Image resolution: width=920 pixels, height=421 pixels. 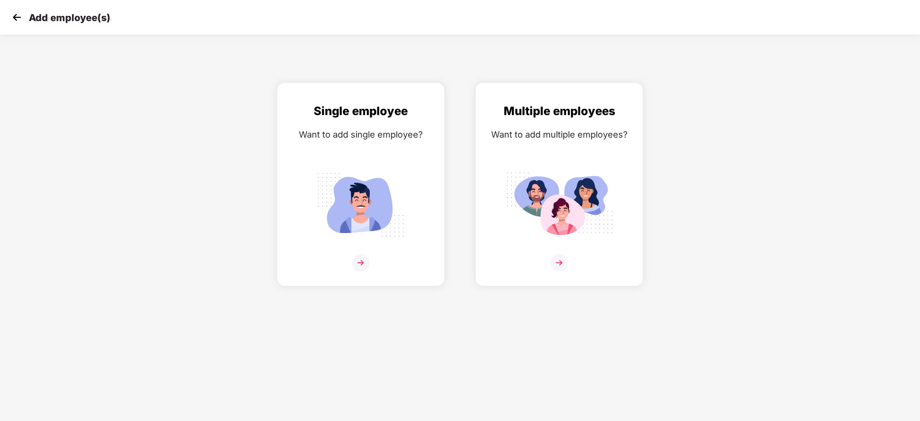 What do you see at coordinates (361, 111) in the screenshot?
I see `div: Single employee` at bounding box center [361, 111].